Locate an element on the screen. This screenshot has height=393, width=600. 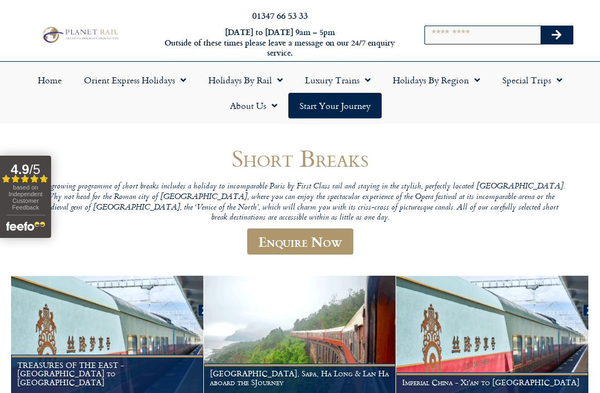
a: Luxury Trains is located at coordinates (338, 80).